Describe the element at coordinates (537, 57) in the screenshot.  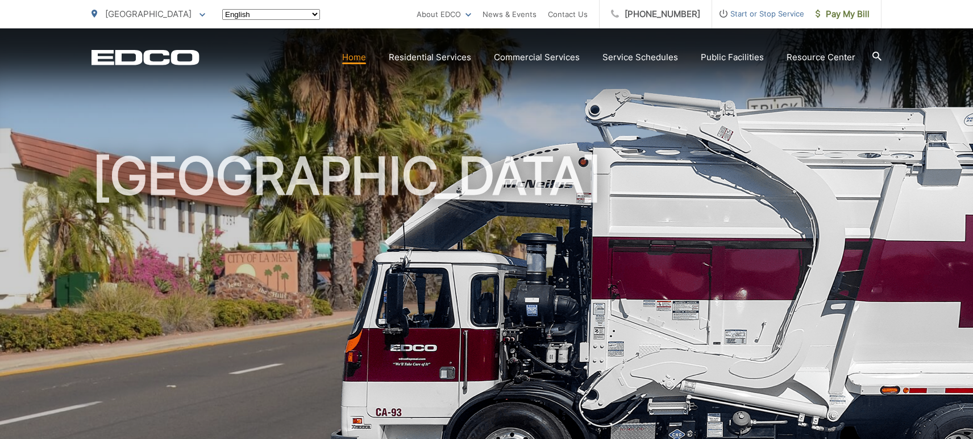
I see `a: Commercial Services` at that location.